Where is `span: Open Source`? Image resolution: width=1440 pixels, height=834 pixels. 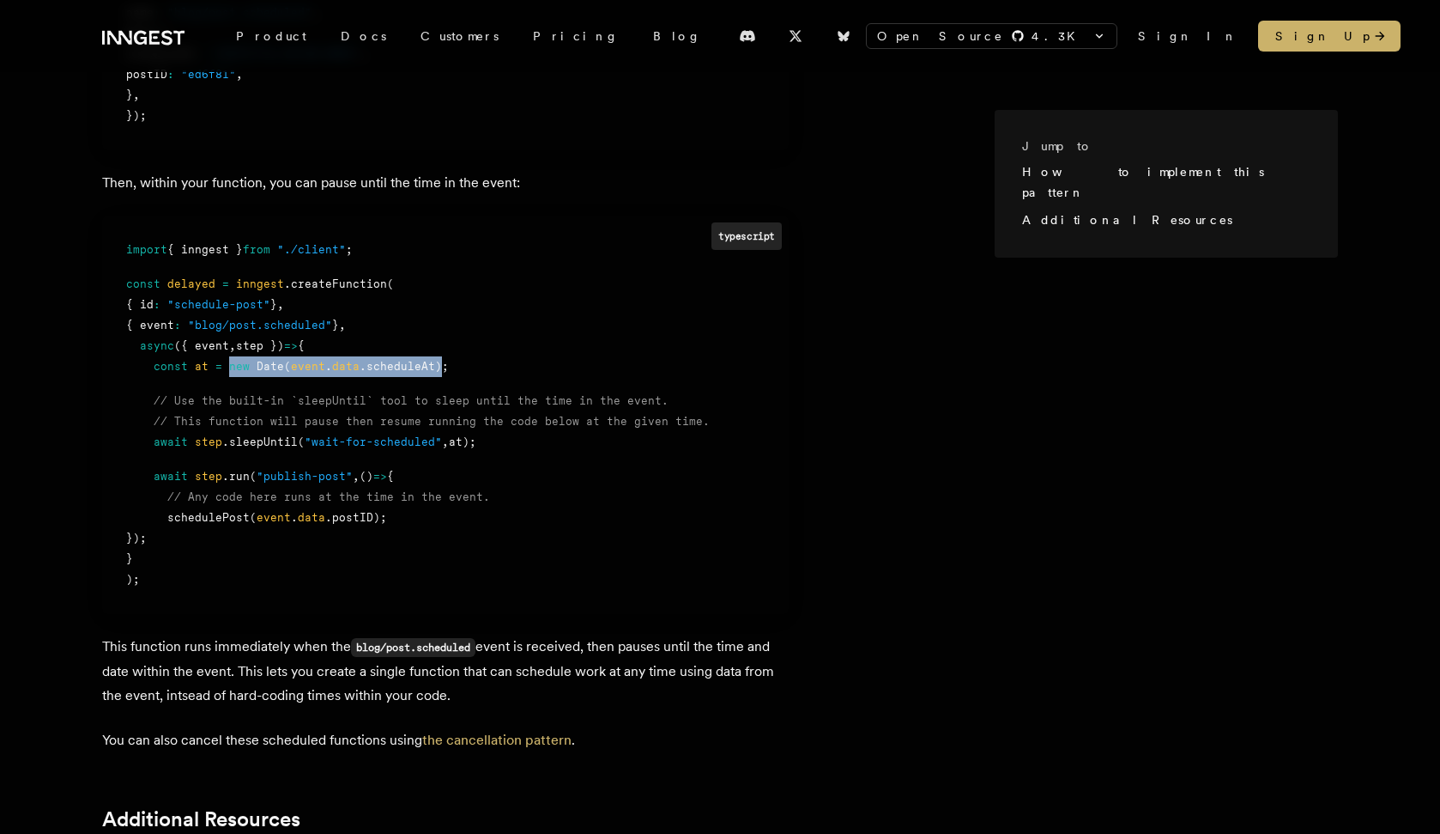 span: Open Source is located at coordinates (941, 36).